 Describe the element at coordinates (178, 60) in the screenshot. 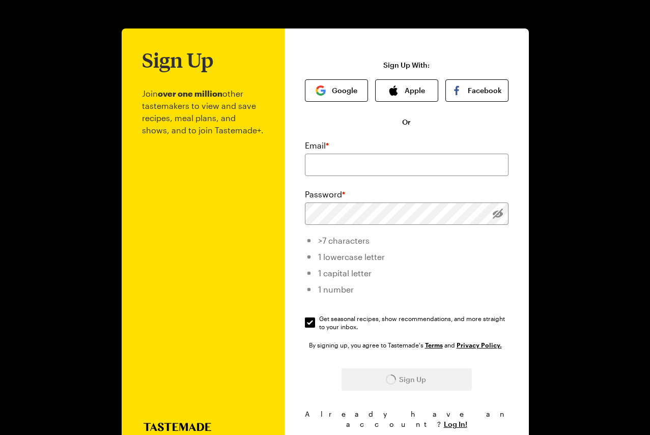

I see `h1: Sign Up` at that location.